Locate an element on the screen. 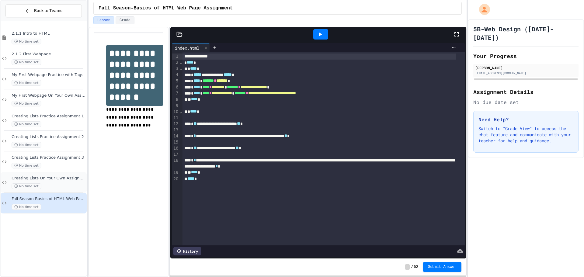 The image size is (584, 277). h2: Assignment Details is located at coordinates (526, 92).